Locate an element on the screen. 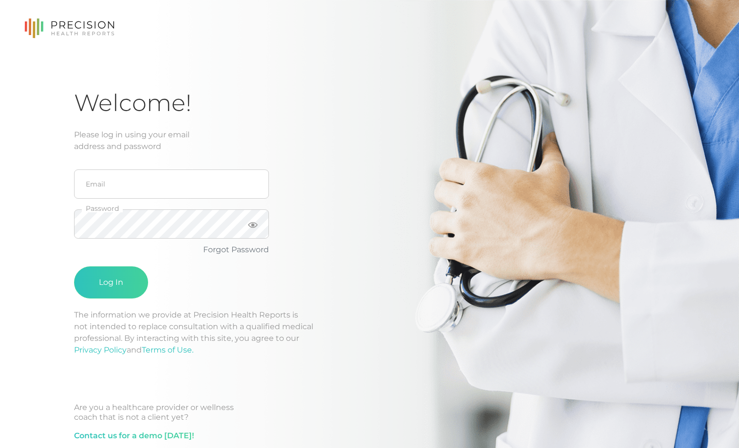 This screenshot has width=739, height=448. button: Log In is located at coordinates (111, 283).